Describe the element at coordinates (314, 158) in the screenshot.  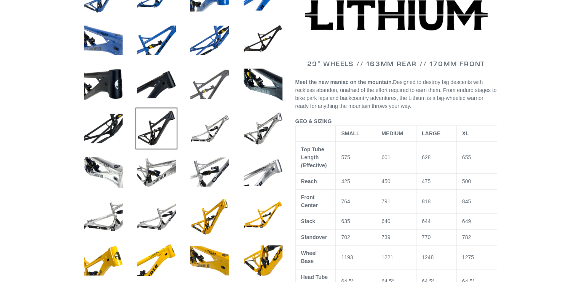
I see `span: Top Tube Length (Effective)` at that location.